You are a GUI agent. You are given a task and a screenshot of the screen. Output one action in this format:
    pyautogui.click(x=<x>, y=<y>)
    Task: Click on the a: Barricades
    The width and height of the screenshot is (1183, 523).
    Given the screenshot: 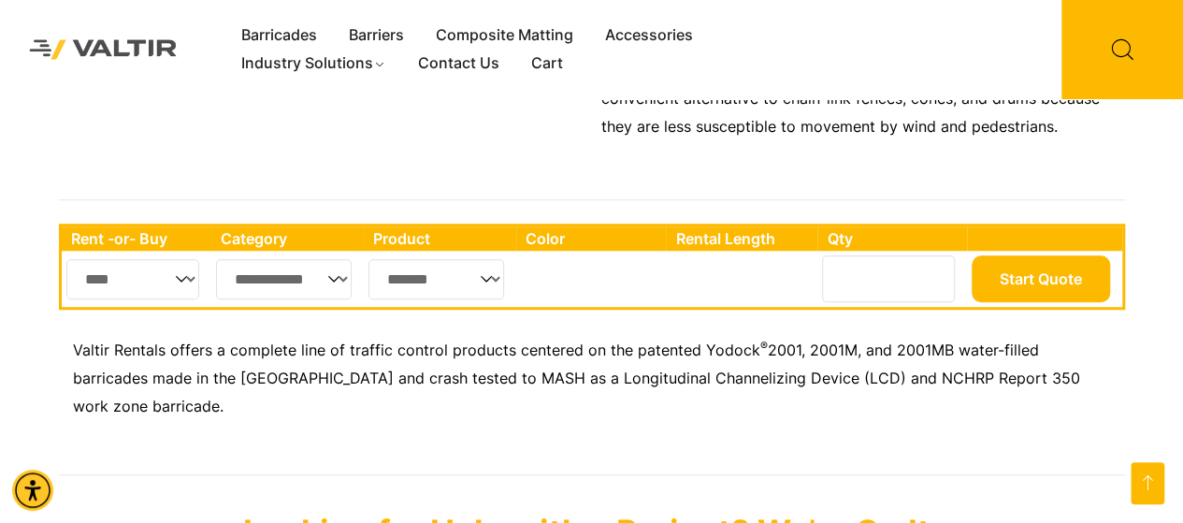 What is the action you would take?
    pyautogui.click(x=279, y=36)
    